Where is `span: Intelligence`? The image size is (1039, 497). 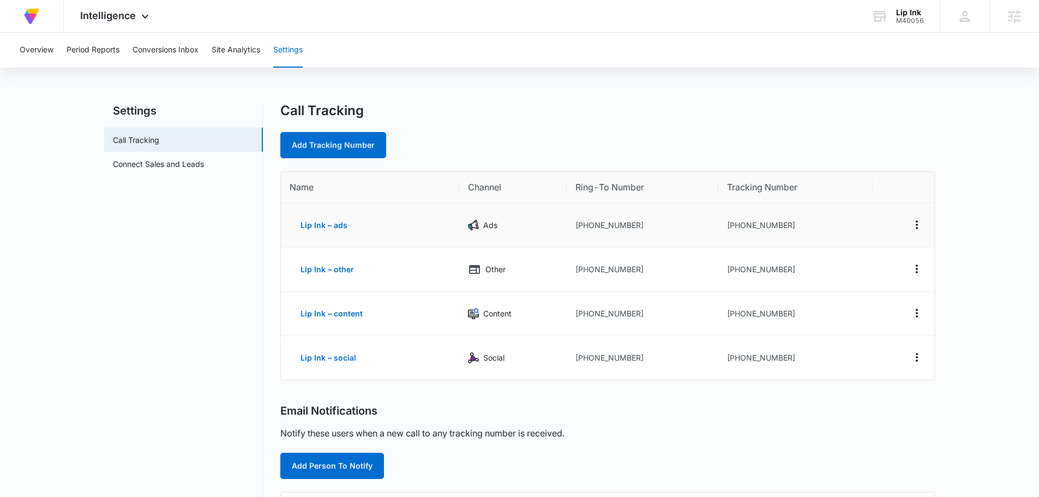
span: Intelligence is located at coordinates (108, 15).